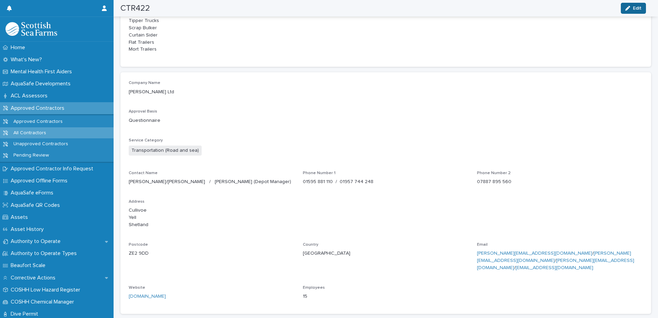 This screenshot has height=318, width=658. Describe the element at coordinates (165, 150) in the screenshot. I see `span: Transportation (Road and sea)` at that location.